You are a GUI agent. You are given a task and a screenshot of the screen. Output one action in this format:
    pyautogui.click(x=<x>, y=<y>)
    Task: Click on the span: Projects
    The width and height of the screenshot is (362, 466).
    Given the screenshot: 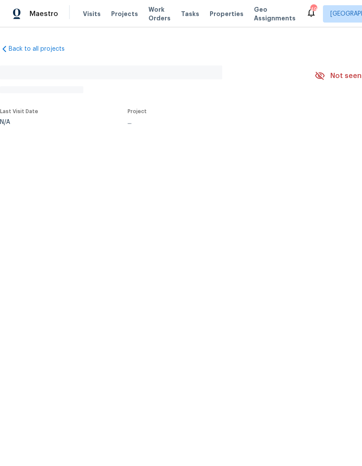 What is the action you would take?
    pyautogui.click(x=124, y=14)
    